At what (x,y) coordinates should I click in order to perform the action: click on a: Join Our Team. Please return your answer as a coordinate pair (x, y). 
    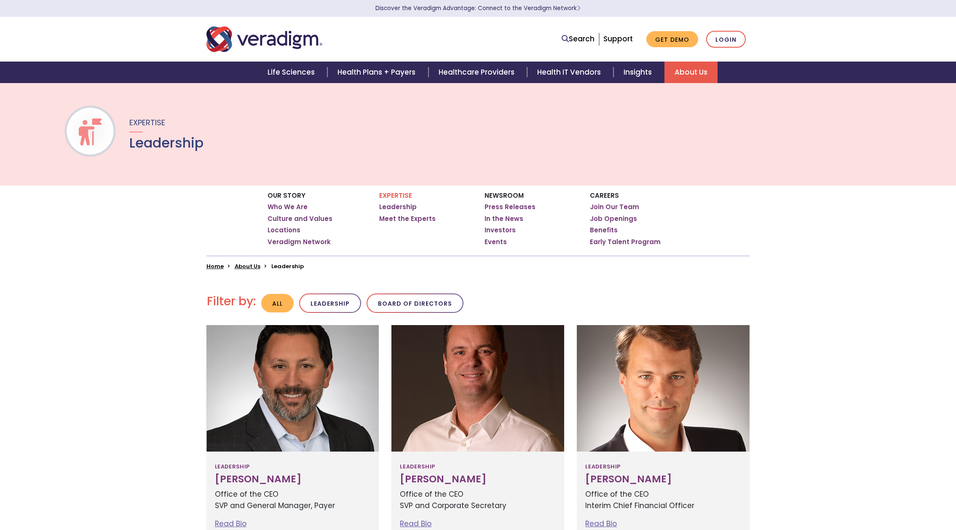
    Looking at the image, I should click on (615, 207).